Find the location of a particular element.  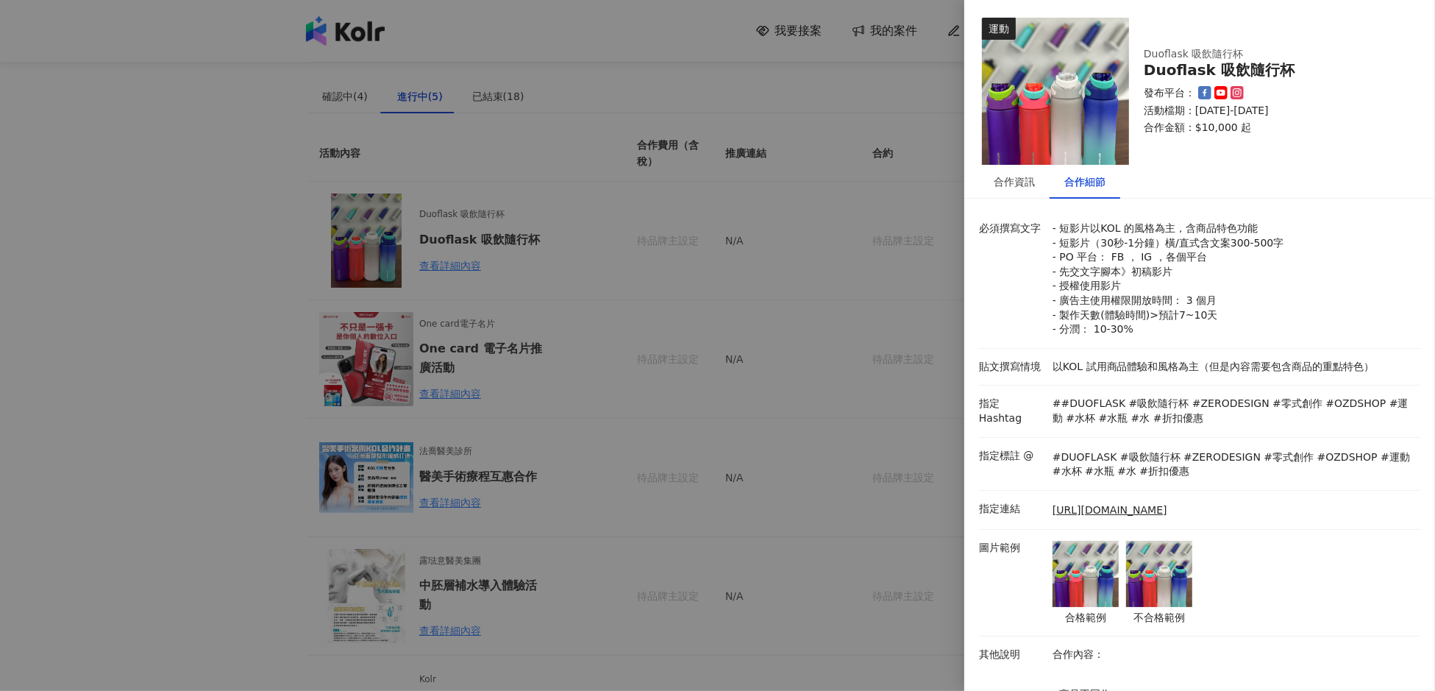

p: 合作金額： $10,000 起 is located at coordinates (1273, 128).